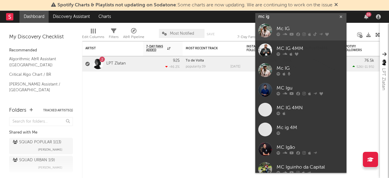  I want to click on div: Shared with Me, so click(41, 132).